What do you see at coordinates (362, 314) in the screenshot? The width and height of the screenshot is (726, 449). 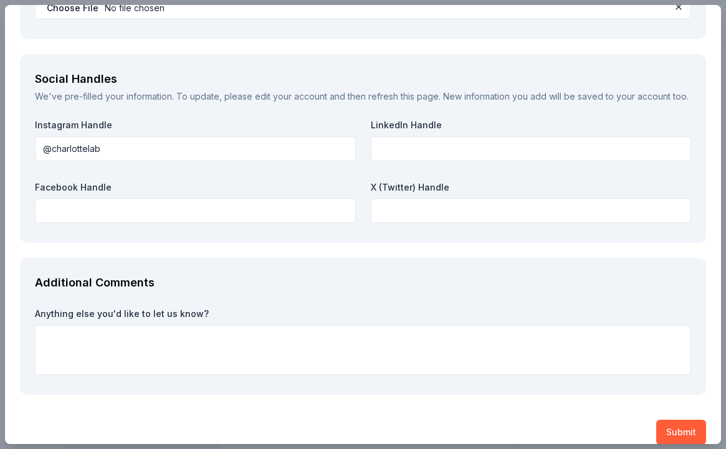 I see `label: Anything else you'd like to let us know?` at bounding box center [362, 314].